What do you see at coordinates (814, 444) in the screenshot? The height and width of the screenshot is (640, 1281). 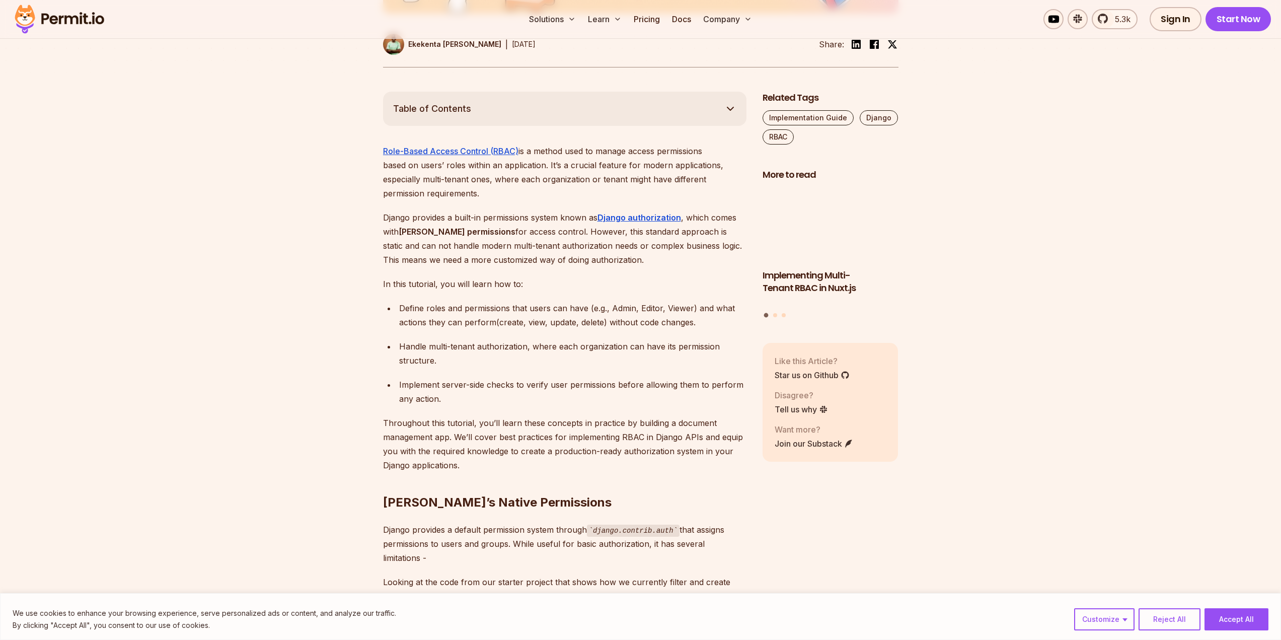 I see `a: Join our Substack` at bounding box center [814, 444].